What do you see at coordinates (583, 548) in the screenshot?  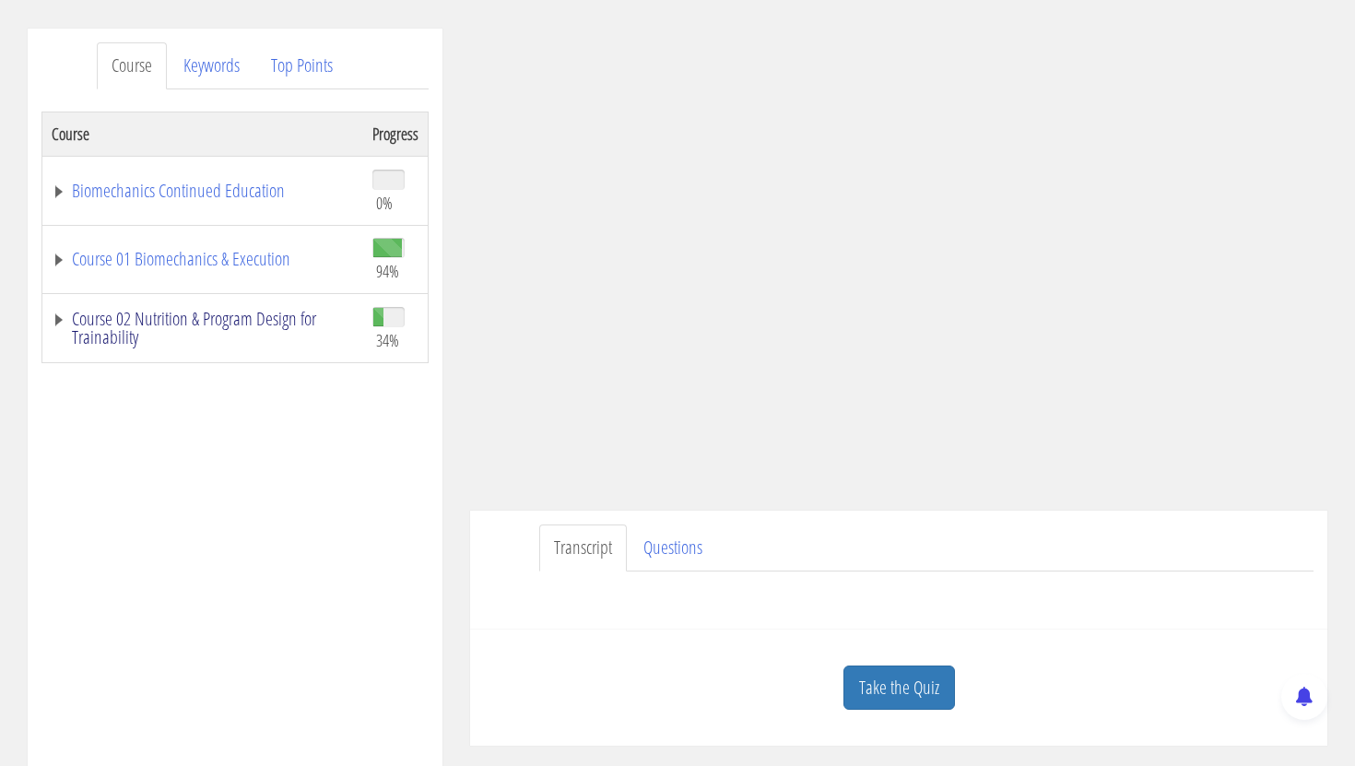 I see `a: Transcript` at bounding box center [583, 548].